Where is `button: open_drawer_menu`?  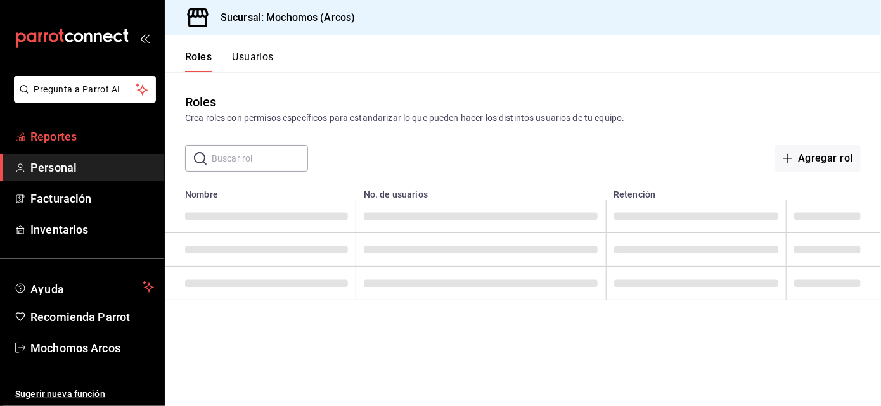
button: open_drawer_menu is located at coordinates (145, 38).